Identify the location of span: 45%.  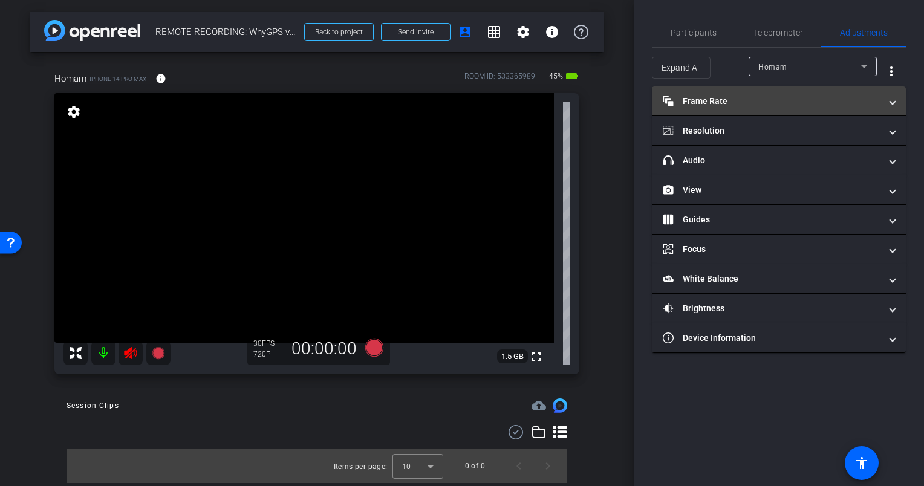
(556, 76).